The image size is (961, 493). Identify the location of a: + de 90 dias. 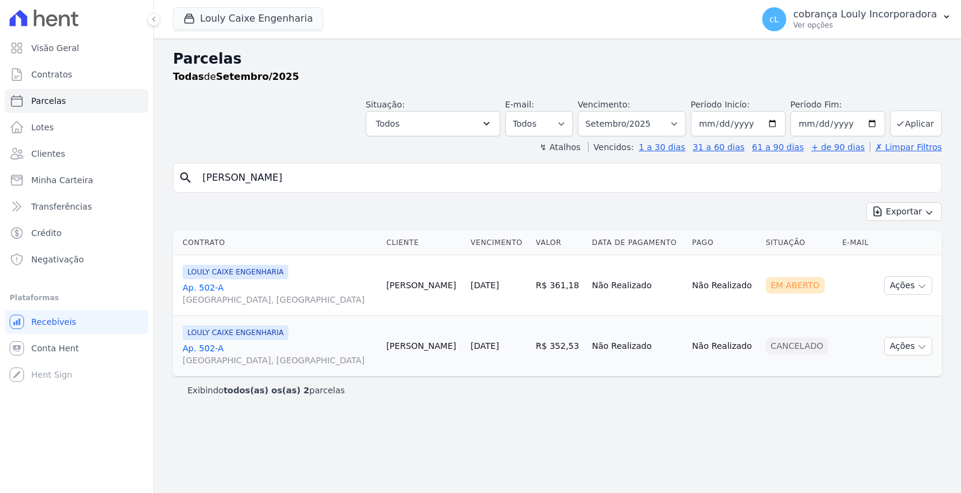
(838, 147).